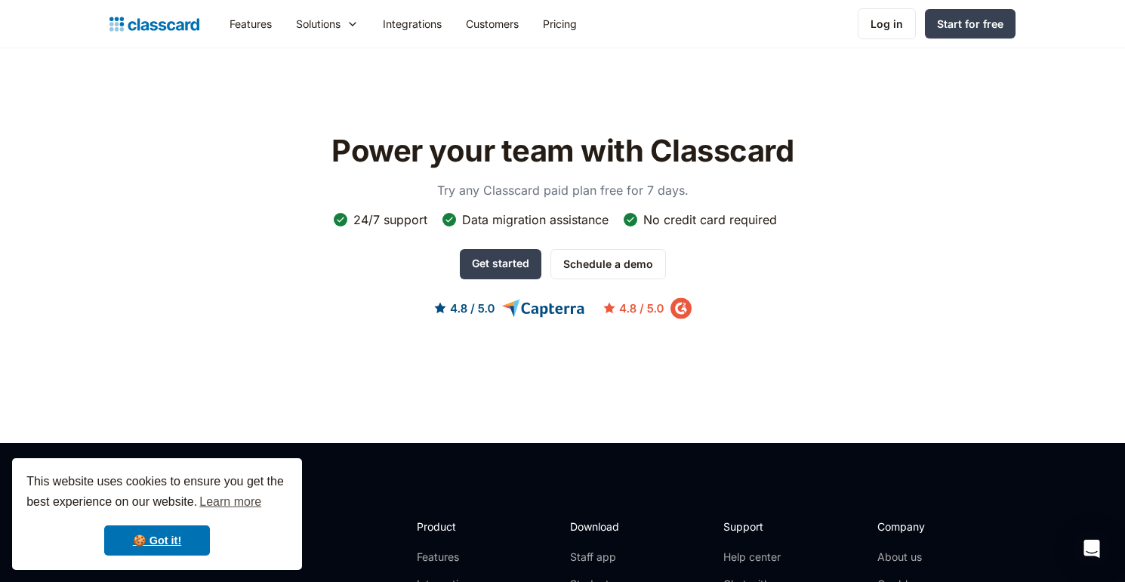  What do you see at coordinates (886, 23) in the screenshot?
I see `a: Log in` at bounding box center [886, 23].